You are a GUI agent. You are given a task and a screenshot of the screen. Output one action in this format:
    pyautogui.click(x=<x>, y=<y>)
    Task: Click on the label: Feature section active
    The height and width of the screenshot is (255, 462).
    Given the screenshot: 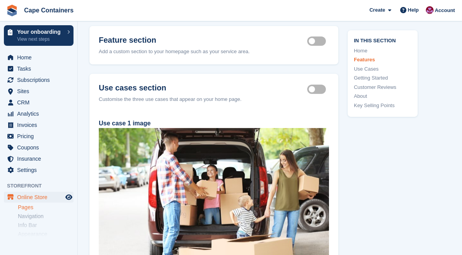 What is the action you would take?
    pyautogui.click(x=318, y=41)
    